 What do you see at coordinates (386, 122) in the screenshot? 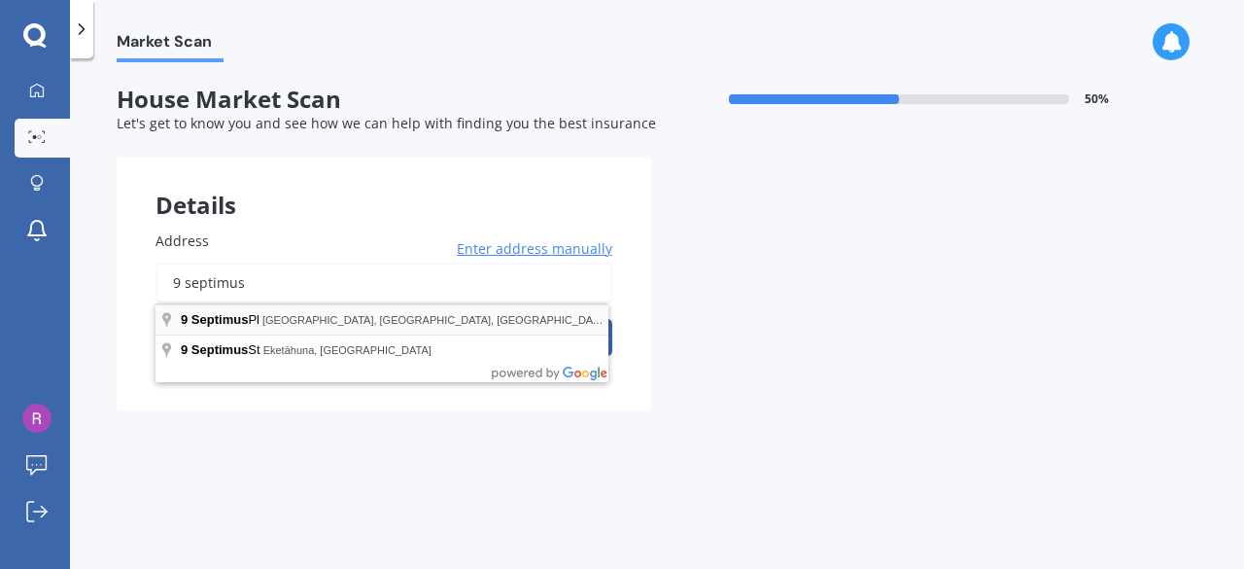
I see `span: Let's get to know you and see how we can help with finding you the best insurance` at bounding box center [386, 122].